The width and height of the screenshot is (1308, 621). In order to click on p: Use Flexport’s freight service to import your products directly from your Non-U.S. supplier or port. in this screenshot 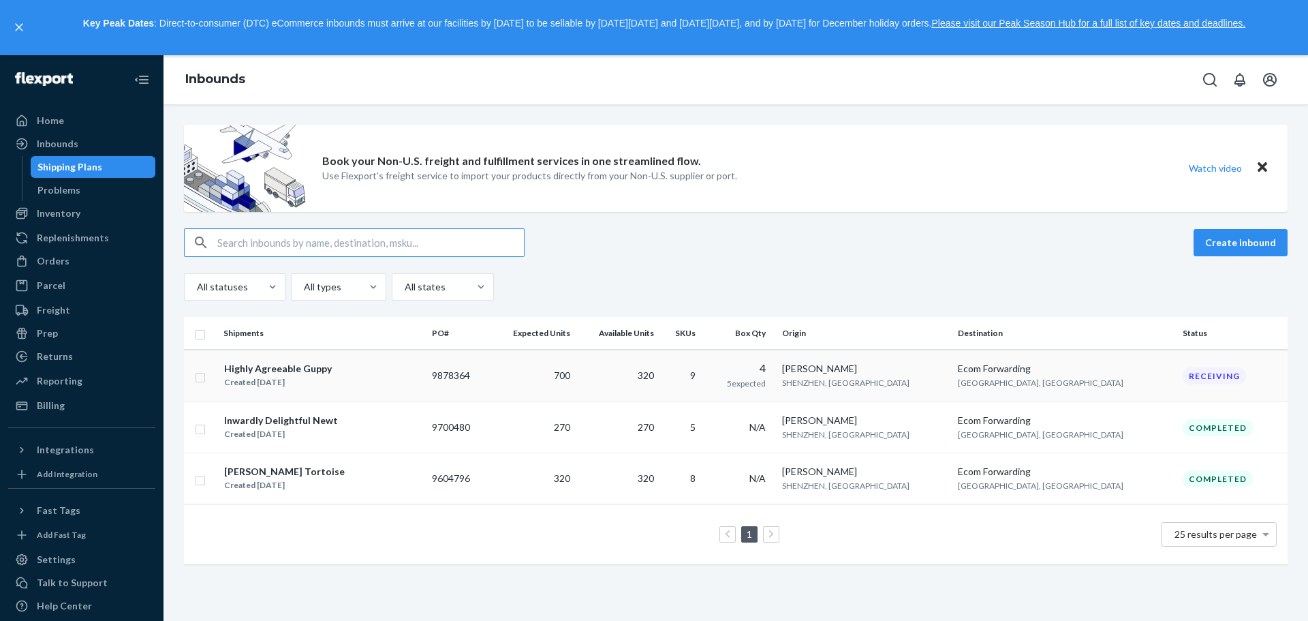, I will do `click(529, 176)`.